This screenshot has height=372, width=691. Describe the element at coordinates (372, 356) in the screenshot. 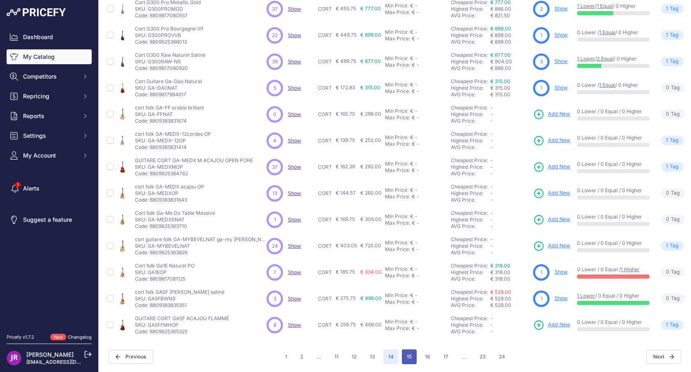

I see `button: Go to page 13` at that location.